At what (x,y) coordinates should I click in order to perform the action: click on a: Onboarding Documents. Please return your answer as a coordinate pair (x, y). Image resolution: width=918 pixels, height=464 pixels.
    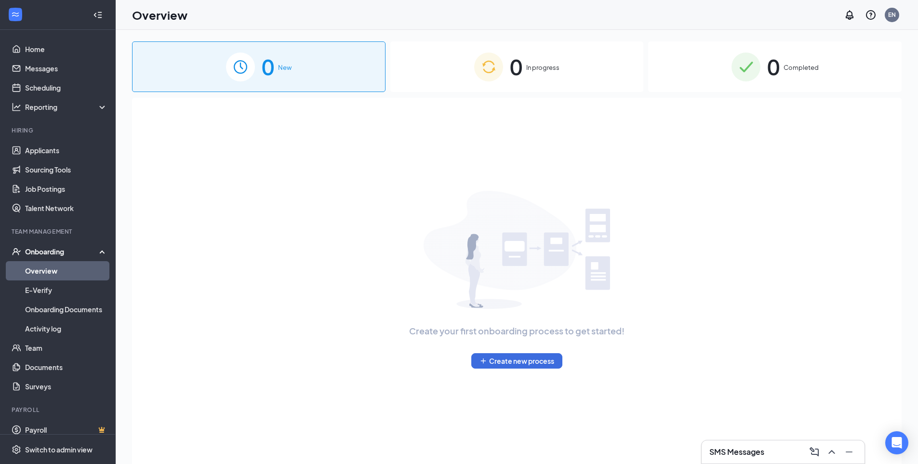
    Looking at the image, I should click on (66, 309).